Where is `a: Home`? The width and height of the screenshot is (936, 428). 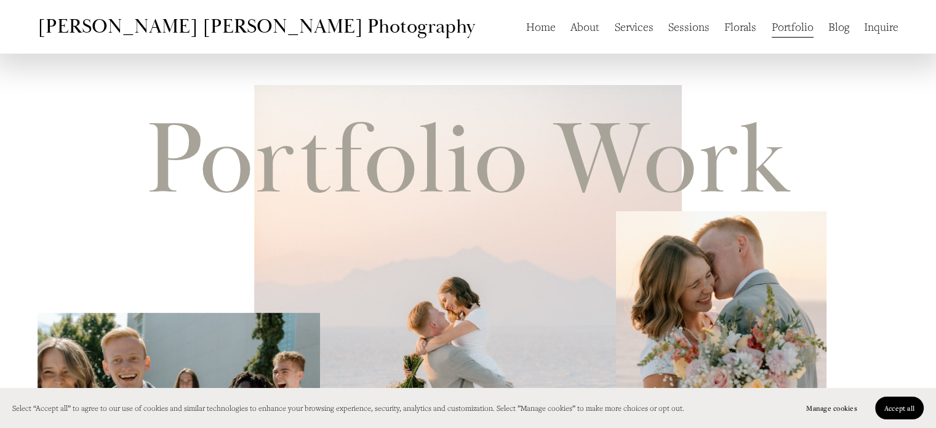 a: Home is located at coordinates (541, 26).